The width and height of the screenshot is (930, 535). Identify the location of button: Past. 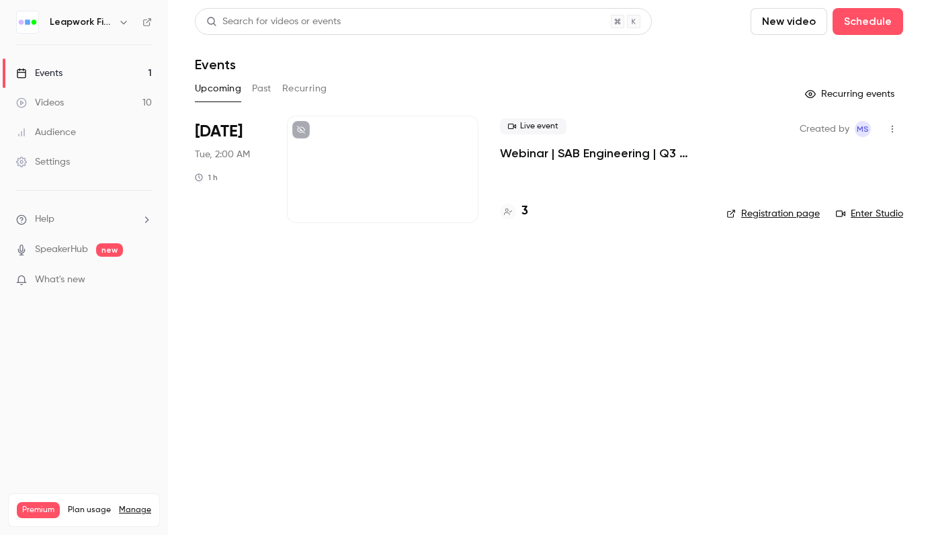
(261, 89).